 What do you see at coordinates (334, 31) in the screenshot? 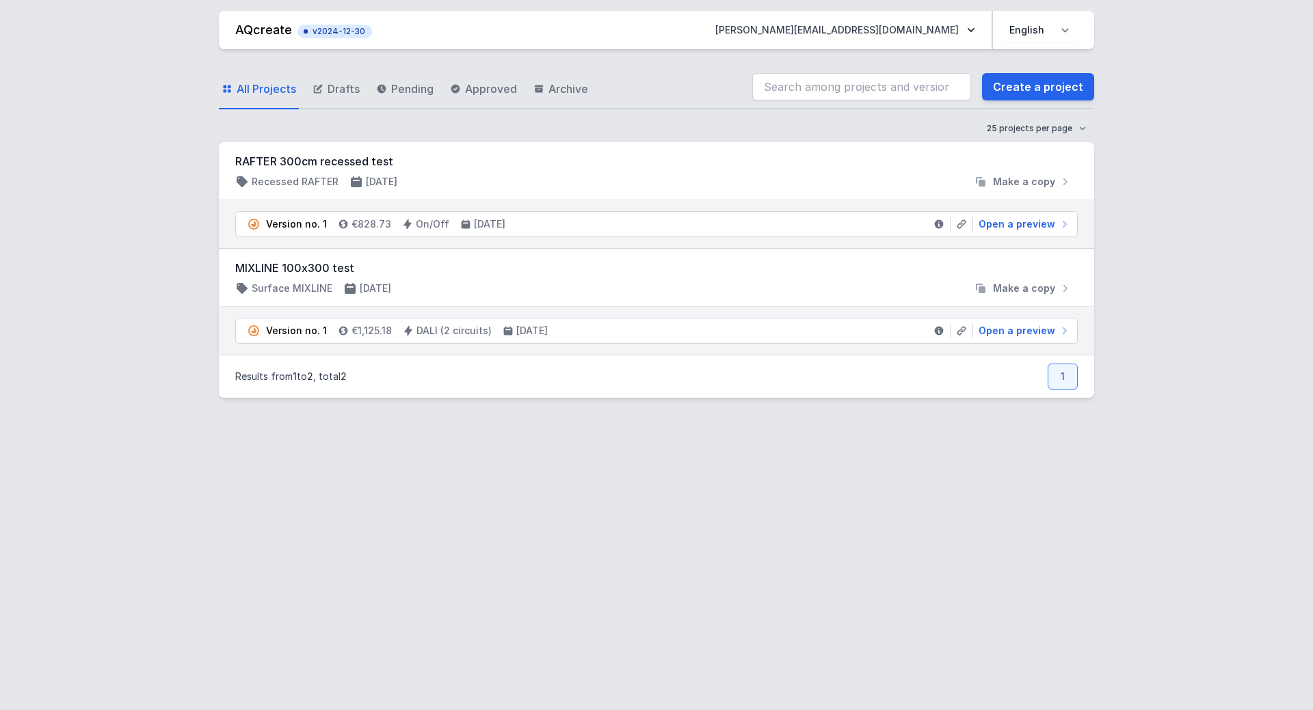
I see `span: v2024-12-30` at bounding box center [334, 31].